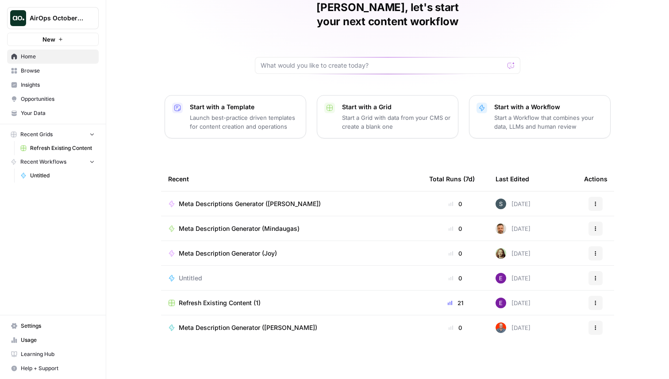  What do you see at coordinates (58, 57) in the screenshot?
I see `span: Home` at bounding box center [58, 57].